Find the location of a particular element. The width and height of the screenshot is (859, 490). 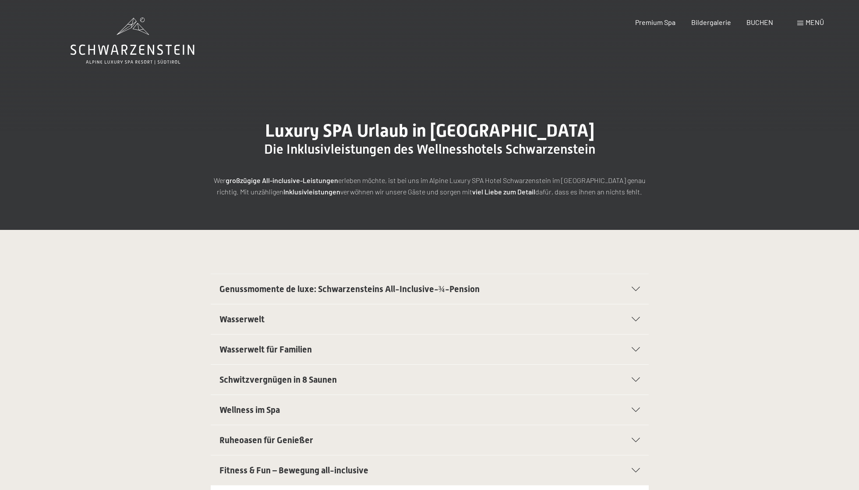

strong: viel Liebe zum Detail is located at coordinates (503, 191).